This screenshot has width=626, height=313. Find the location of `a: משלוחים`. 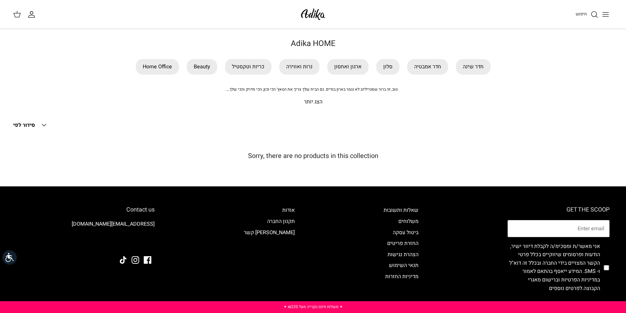

a: משלוחים is located at coordinates (408, 222).